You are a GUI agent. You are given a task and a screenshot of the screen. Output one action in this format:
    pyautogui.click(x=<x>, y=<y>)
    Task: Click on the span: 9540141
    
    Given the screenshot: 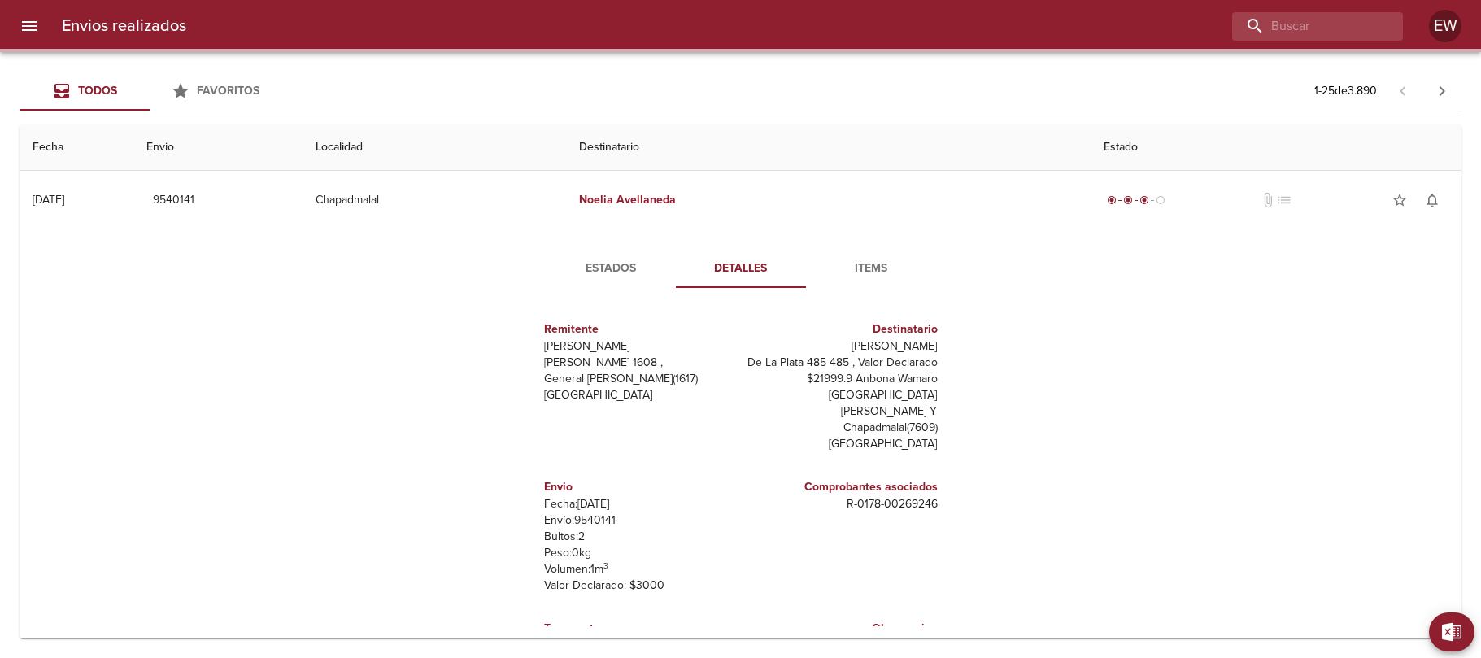 What is the action you would take?
    pyautogui.click(x=173, y=200)
    